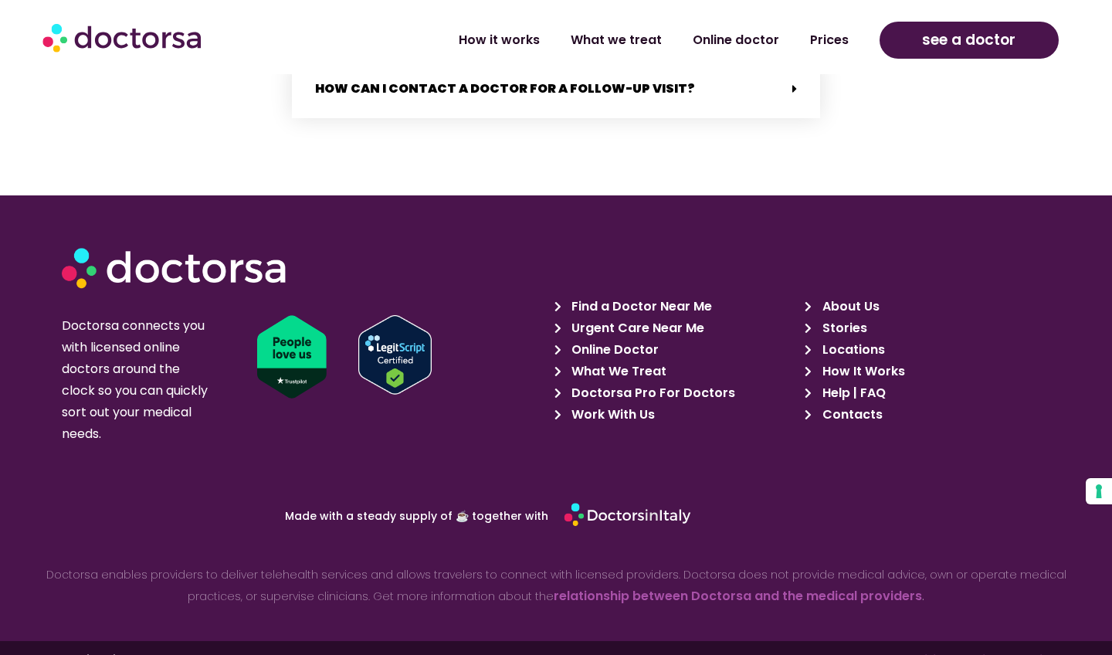 The image size is (1112, 655). What do you see at coordinates (968, 40) in the screenshot?
I see `span: see a doctor` at bounding box center [968, 40].